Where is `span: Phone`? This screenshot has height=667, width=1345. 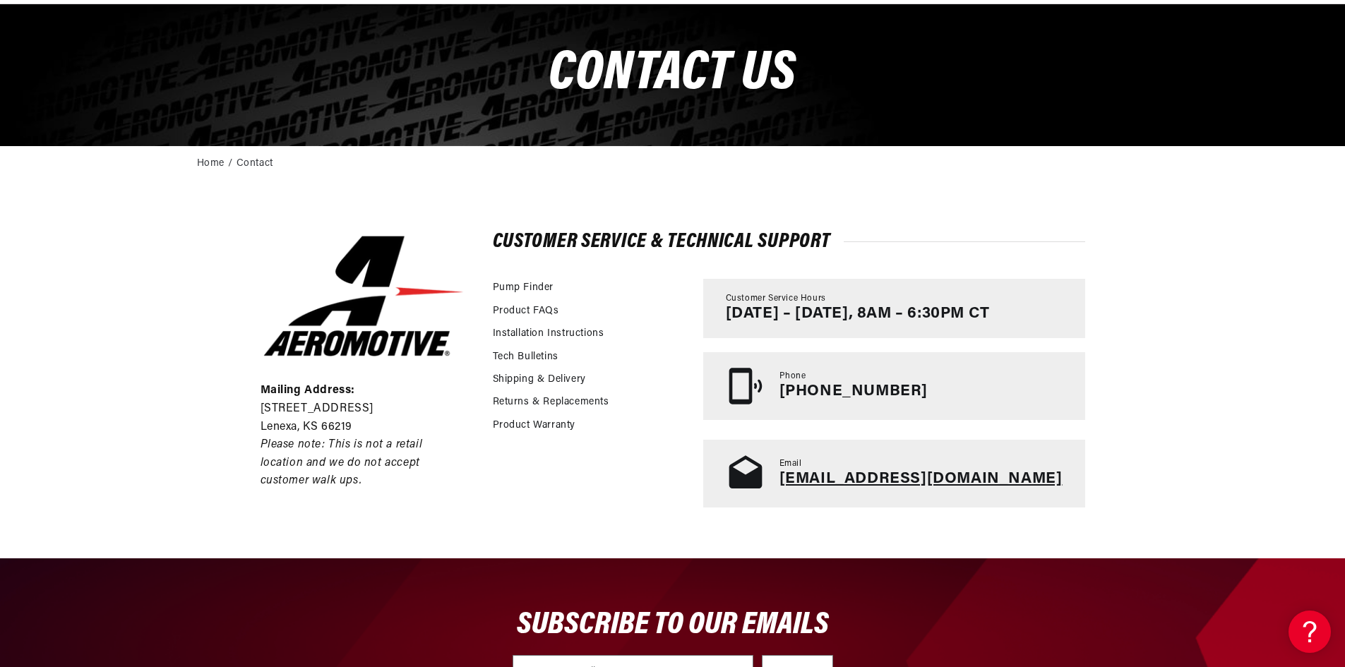 span: Phone is located at coordinates (793, 376).